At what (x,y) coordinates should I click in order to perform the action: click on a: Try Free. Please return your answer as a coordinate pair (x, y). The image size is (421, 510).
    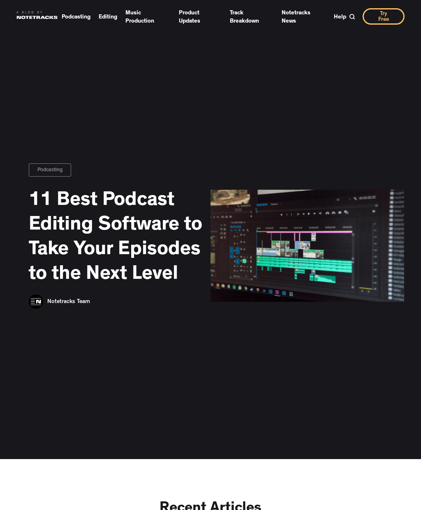
    Looking at the image, I should click on (383, 16).